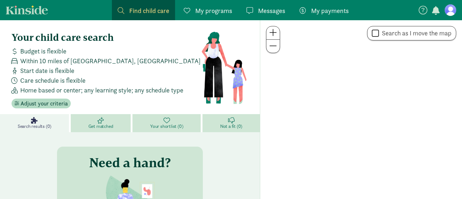 The image size is (462, 199). What do you see at coordinates (47, 70) in the screenshot?
I see `span: Start date is flexible` at bounding box center [47, 70].